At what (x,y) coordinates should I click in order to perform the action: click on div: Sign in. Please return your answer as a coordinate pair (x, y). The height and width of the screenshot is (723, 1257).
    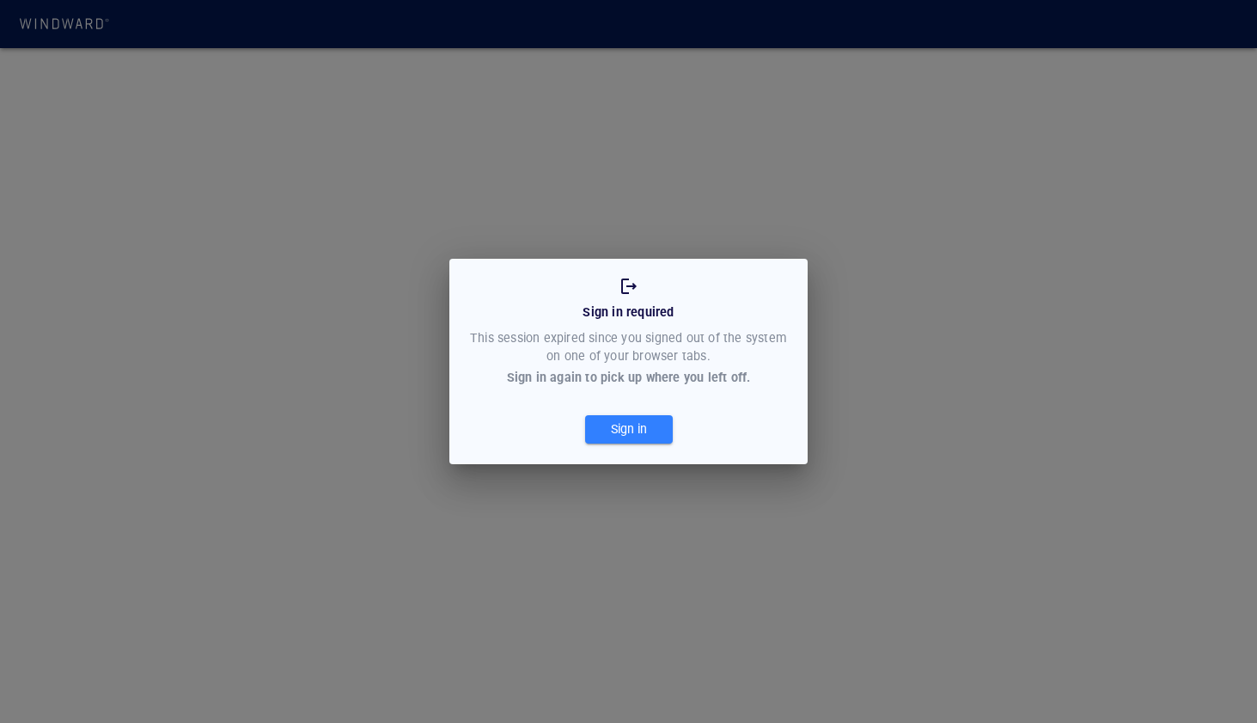
    Looking at the image, I should click on (629, 429).